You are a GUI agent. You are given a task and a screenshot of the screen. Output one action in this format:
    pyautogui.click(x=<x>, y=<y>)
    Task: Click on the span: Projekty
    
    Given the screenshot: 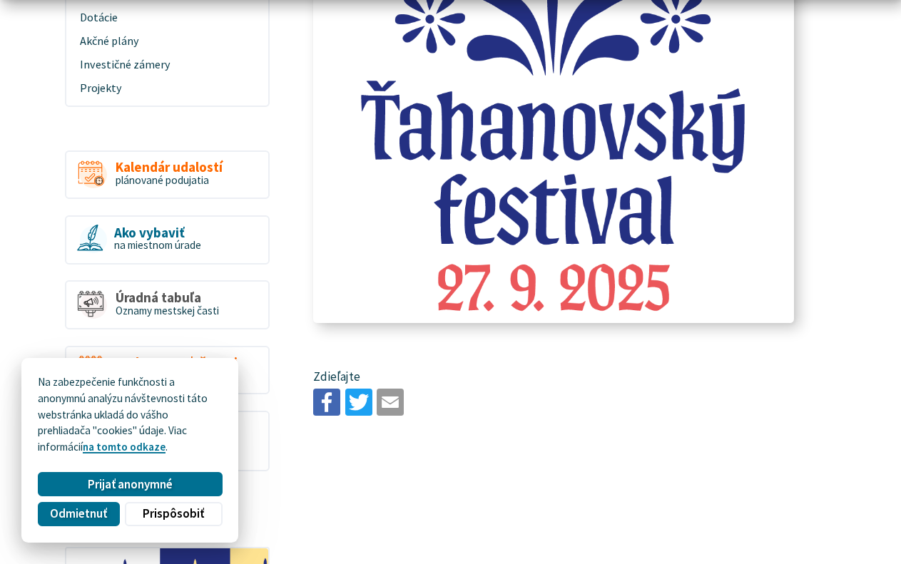 What is the action you would take?
    pyautogui.click(x=167, y=88)
    